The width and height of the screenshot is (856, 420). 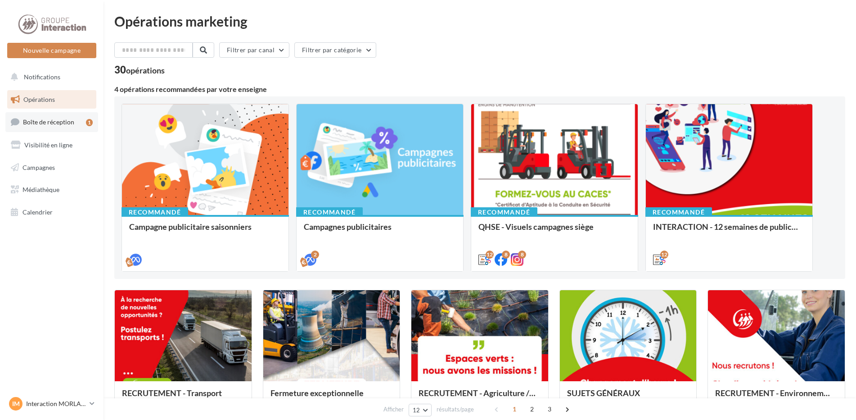 What do you see at coordinates (555, 231) in the screenshot?
I see `div: QHSE - Visuels campagnes siège` at bounding box center [555, 231].